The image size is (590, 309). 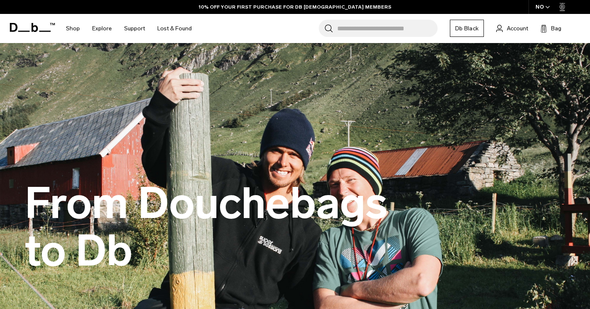 I want to click on a: Shop, so click(x=73, y=28).